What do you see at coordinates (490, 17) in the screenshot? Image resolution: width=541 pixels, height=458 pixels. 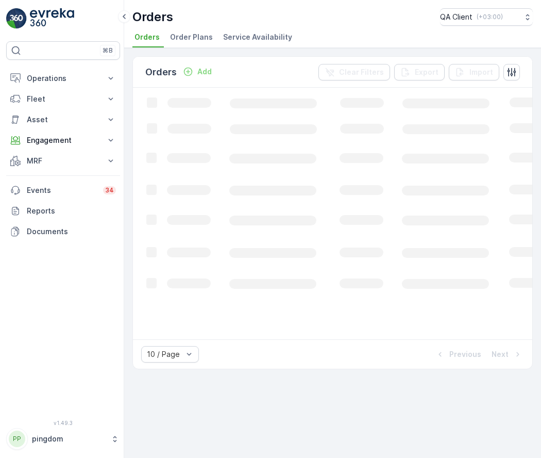 I see `p: ( +03:00 )` at bounding box center [490, 17].